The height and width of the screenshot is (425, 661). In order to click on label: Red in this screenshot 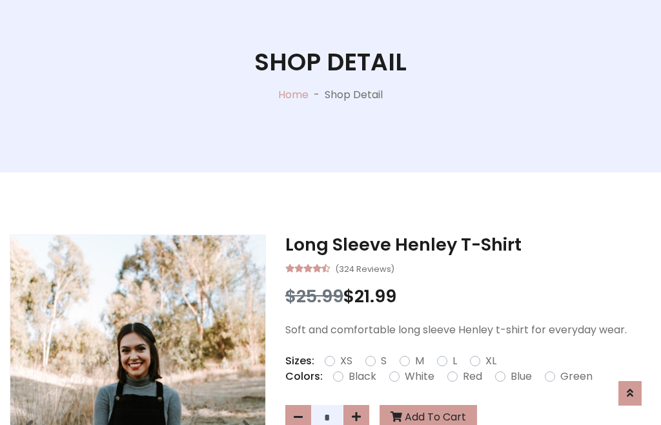, I will do `click(473, 377)`.